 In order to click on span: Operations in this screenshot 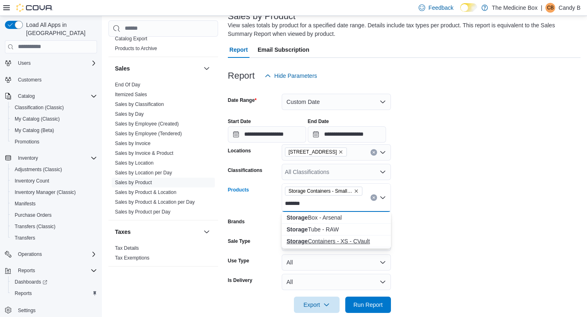, I will do `click(56, 254)`.